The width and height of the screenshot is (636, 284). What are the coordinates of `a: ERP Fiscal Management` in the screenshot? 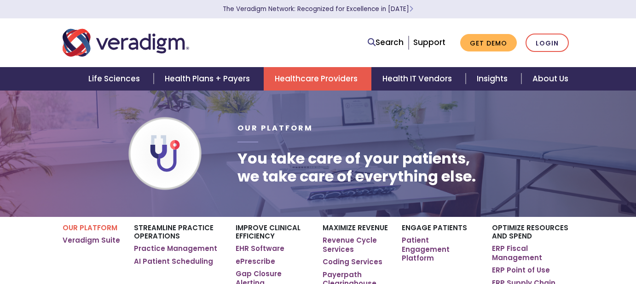 It's located at (532, 253).